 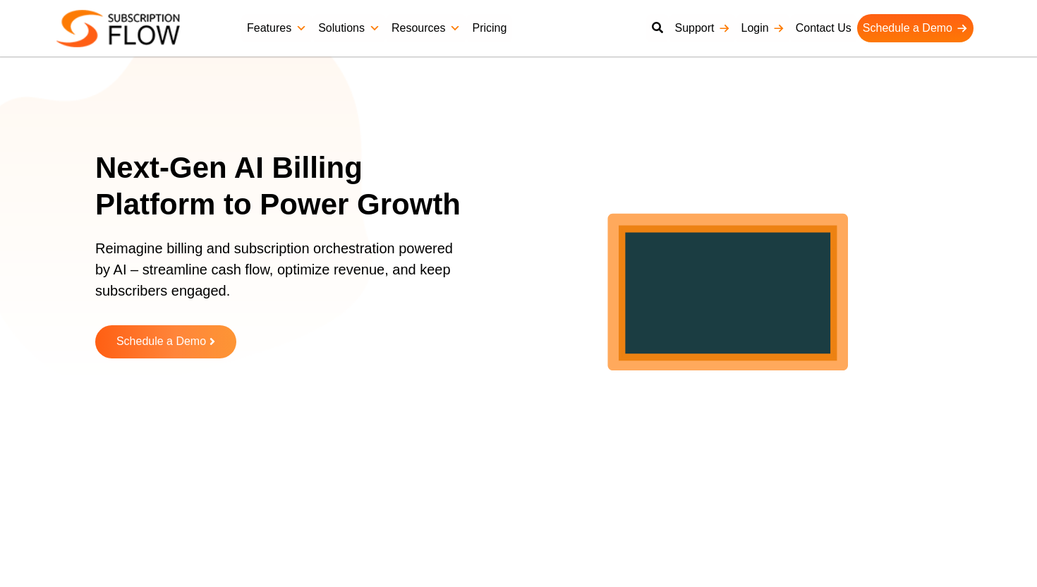 What do you see at coordinates (349, 28) in the screenshot?
I see `a: Solutions` at bounding box center [349, 28].